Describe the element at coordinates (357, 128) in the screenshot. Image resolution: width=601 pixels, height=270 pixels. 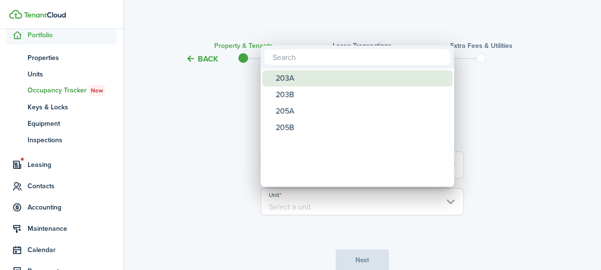
I see `mbsc-wheel: Unit` at that location.